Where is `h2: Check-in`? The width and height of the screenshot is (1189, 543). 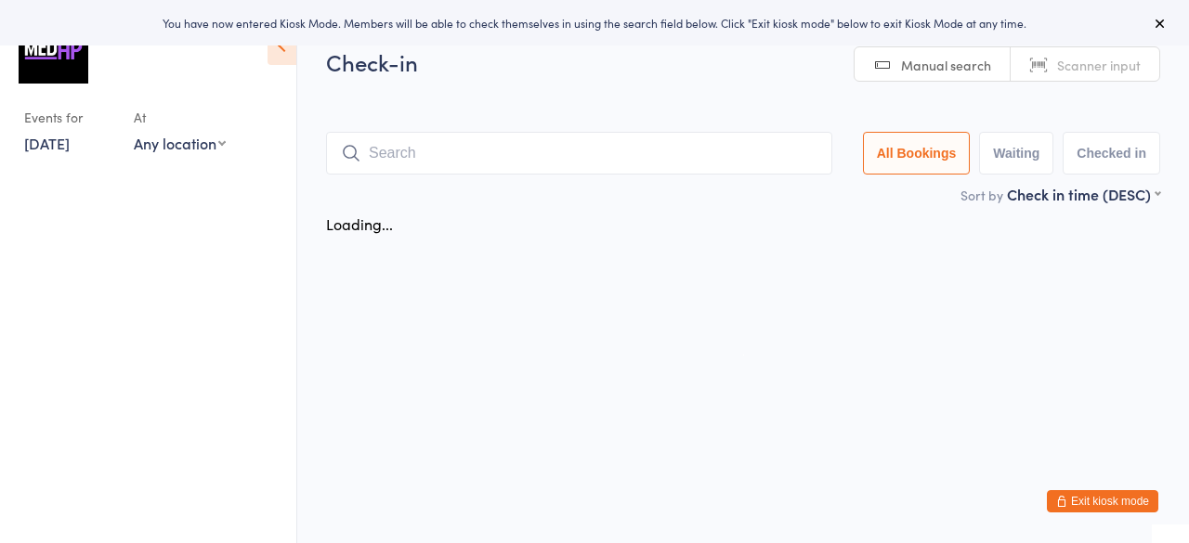 h2: Check-in is located at coordinates (743, 61).